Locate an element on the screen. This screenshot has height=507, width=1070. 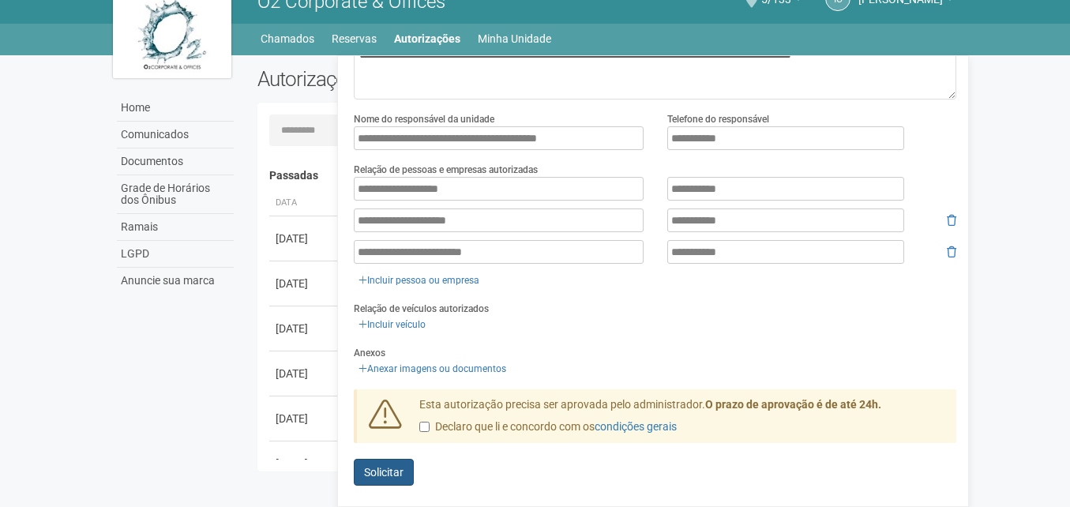
label: Nome do responsável da unidade is located at coordinates (424, 119).